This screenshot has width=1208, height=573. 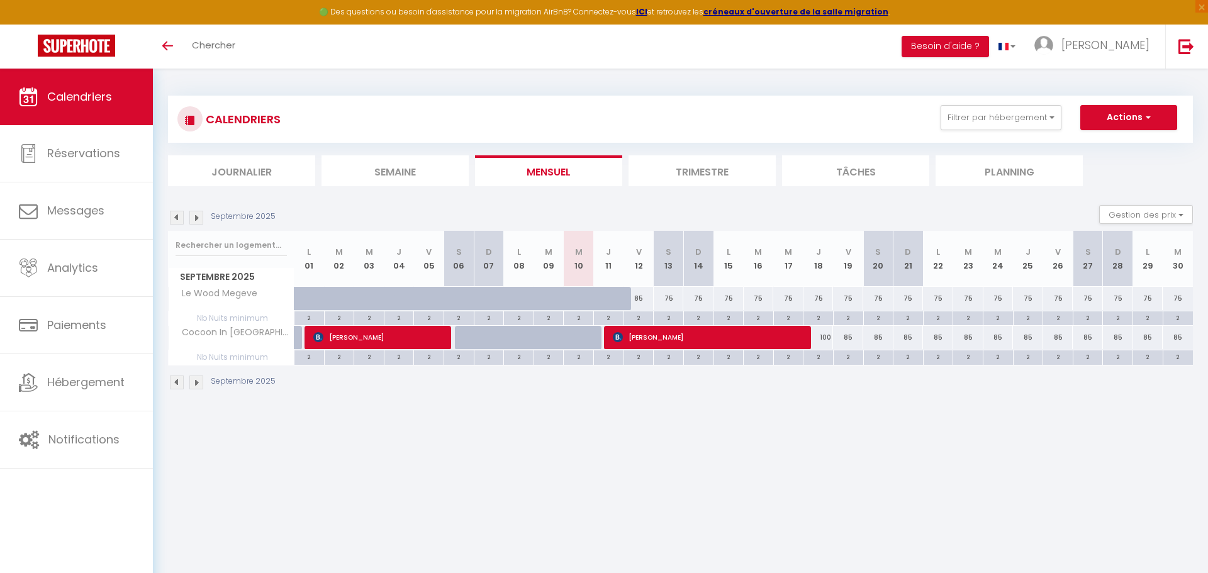 I want to click on strong: ICI, so click(x=642, y=11).